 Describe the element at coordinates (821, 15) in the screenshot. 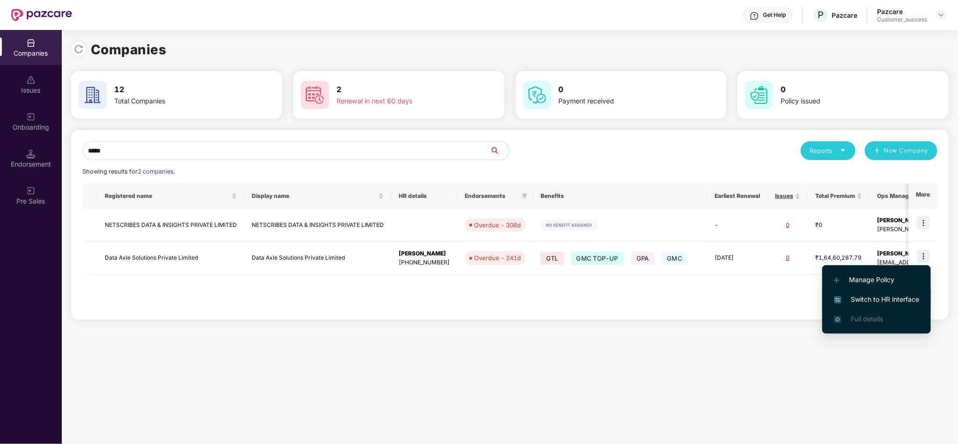

I see `span: P` at that location.